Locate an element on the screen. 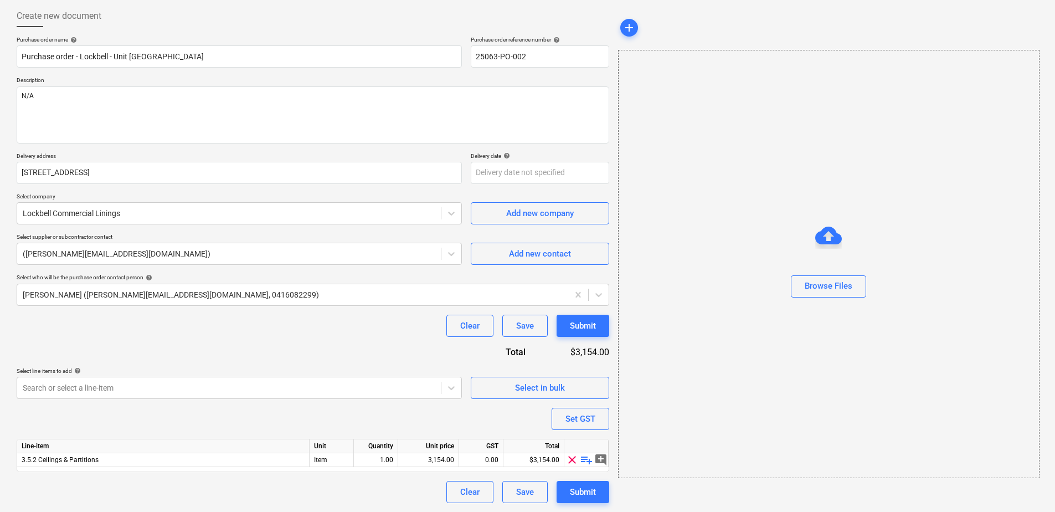  div: Chat Widget is located at coordinates (1027, 485).